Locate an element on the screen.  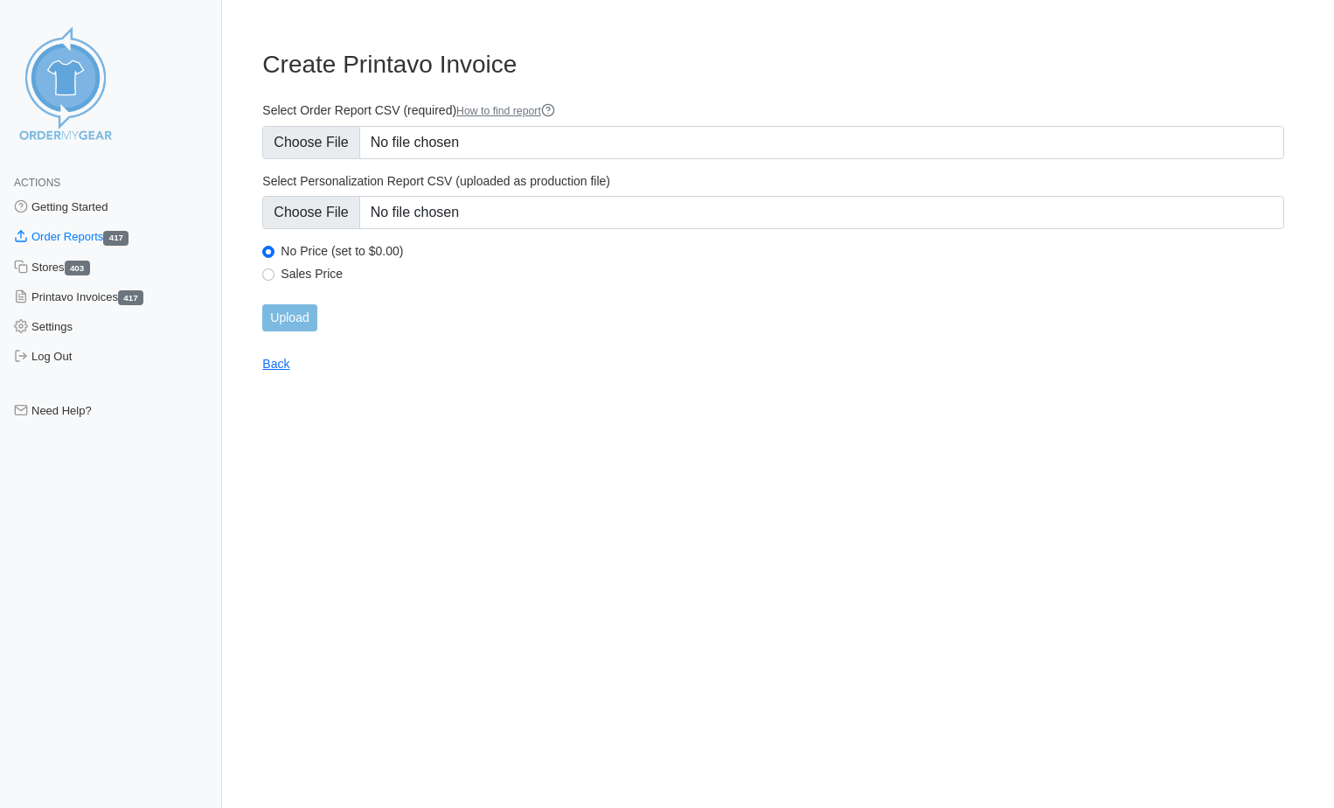
h3: Create Printavo Invoice is located at coordinates (773, 65).